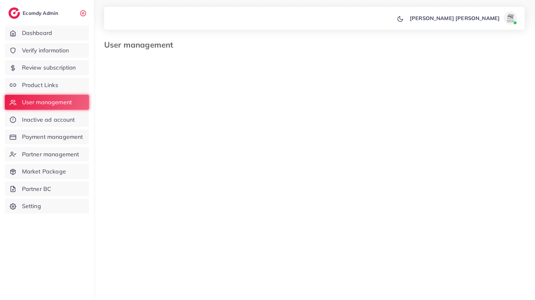 This screenshot has width=535, height=300. What do you see at coordinates (50, 154) in the screenshot?
I see `span: Partner management` at bounding box center [50, 154].